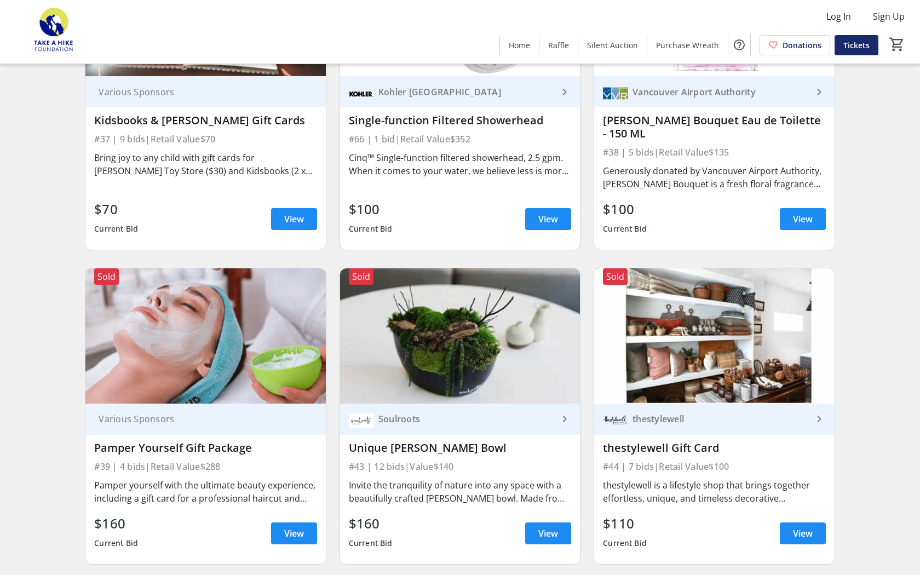 The height and width of the screenshot is (575, 920). Describe the element at coordinates (205, 492) in the screenshot. I see `div: Pamper yourself with the ultimate beauty experience, including a gift card for a professional hai...` at that location.